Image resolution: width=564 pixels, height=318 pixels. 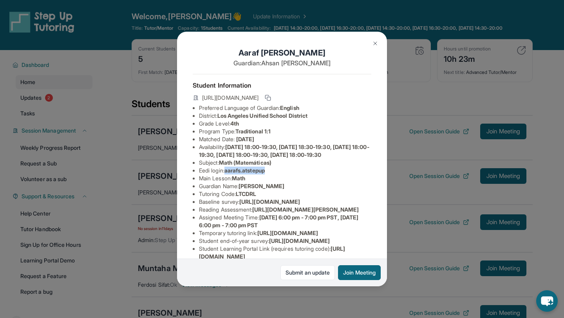 I want to click on li: Student Learning Portal Link (requires tutoring code) :, so click(x=285, y=253).